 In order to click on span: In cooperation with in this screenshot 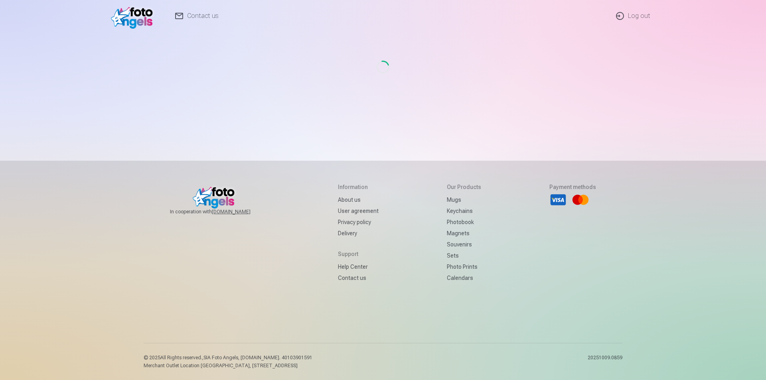, I will do `click(220, 212)`.